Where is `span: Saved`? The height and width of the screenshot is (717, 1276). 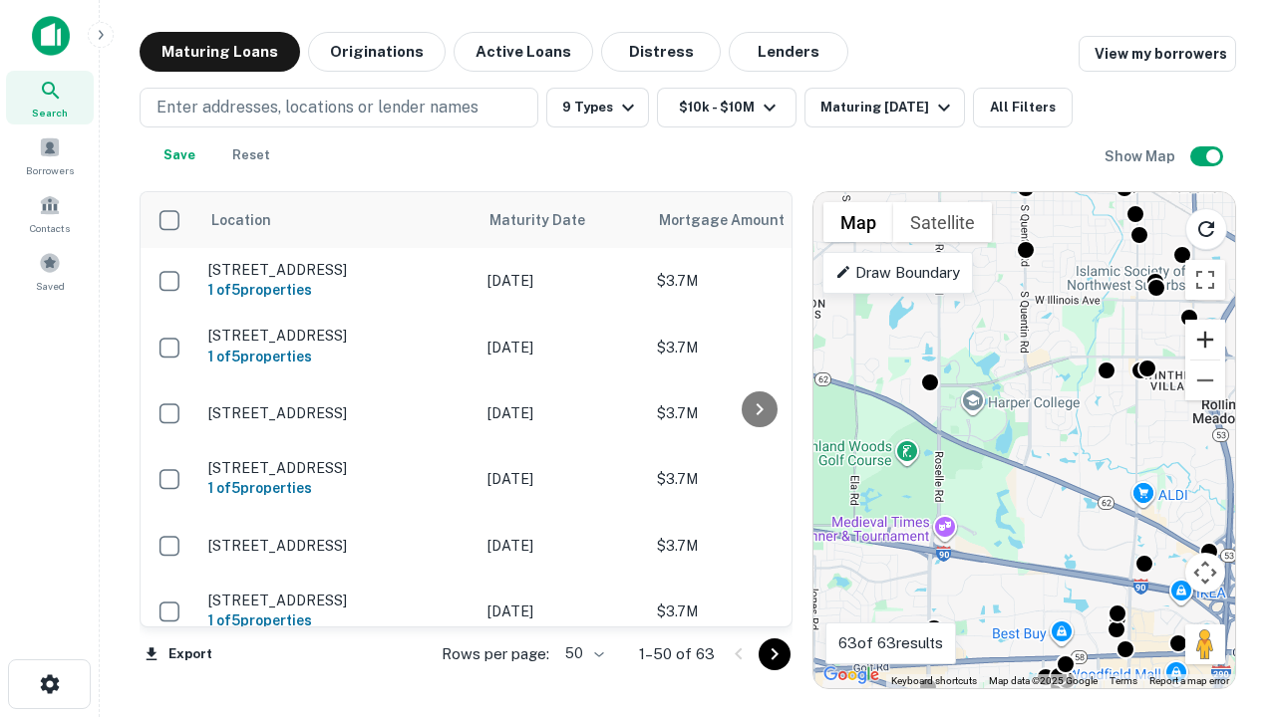 span: Saved is located at coordinates (50, 286).